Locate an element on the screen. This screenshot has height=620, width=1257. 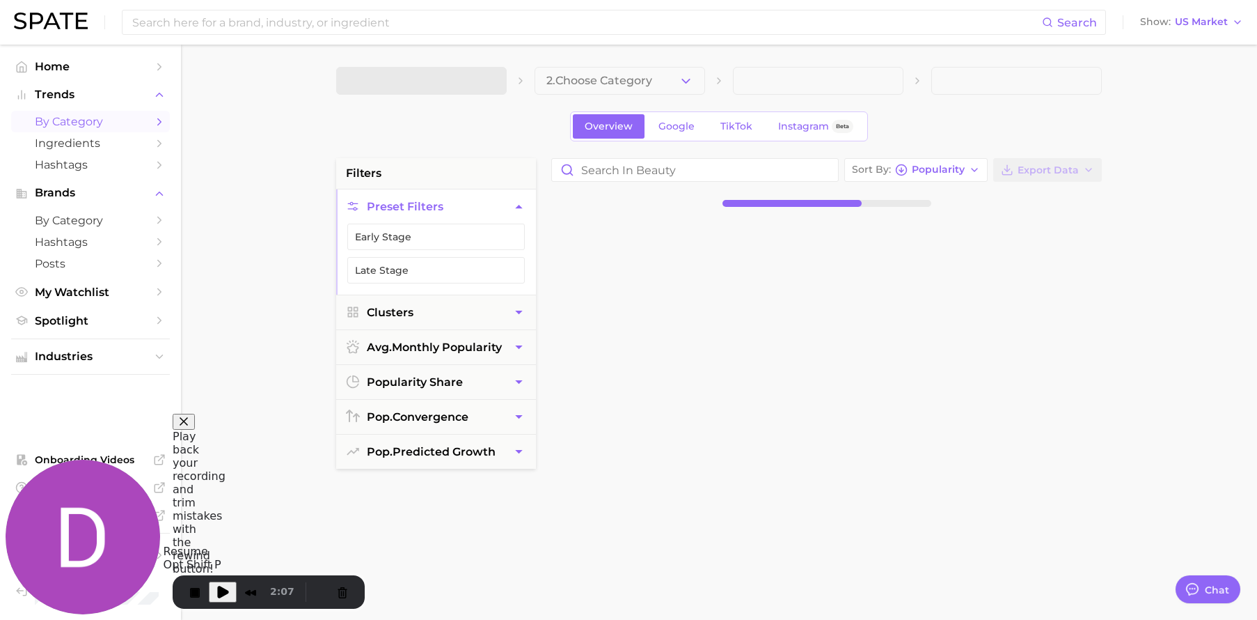
span: Show is located at coordinates (1156, 22).